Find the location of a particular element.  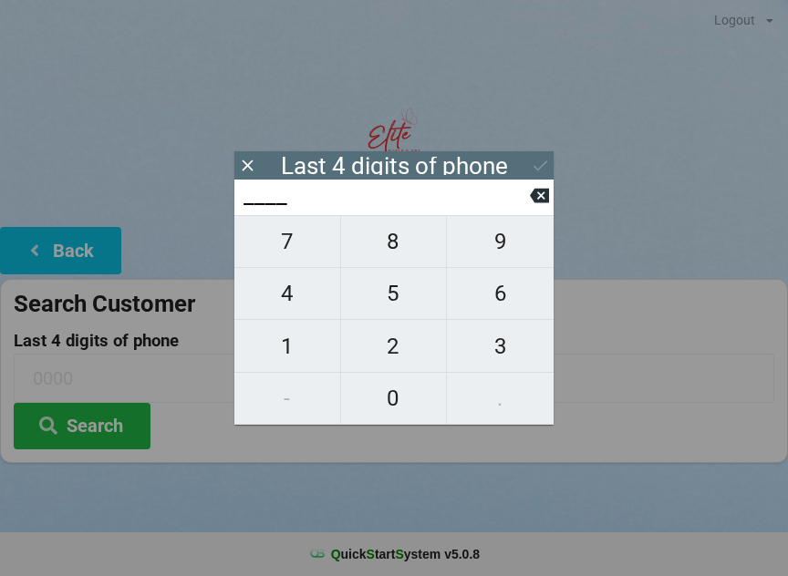

span: 2 is located at coordinates (394, 346).